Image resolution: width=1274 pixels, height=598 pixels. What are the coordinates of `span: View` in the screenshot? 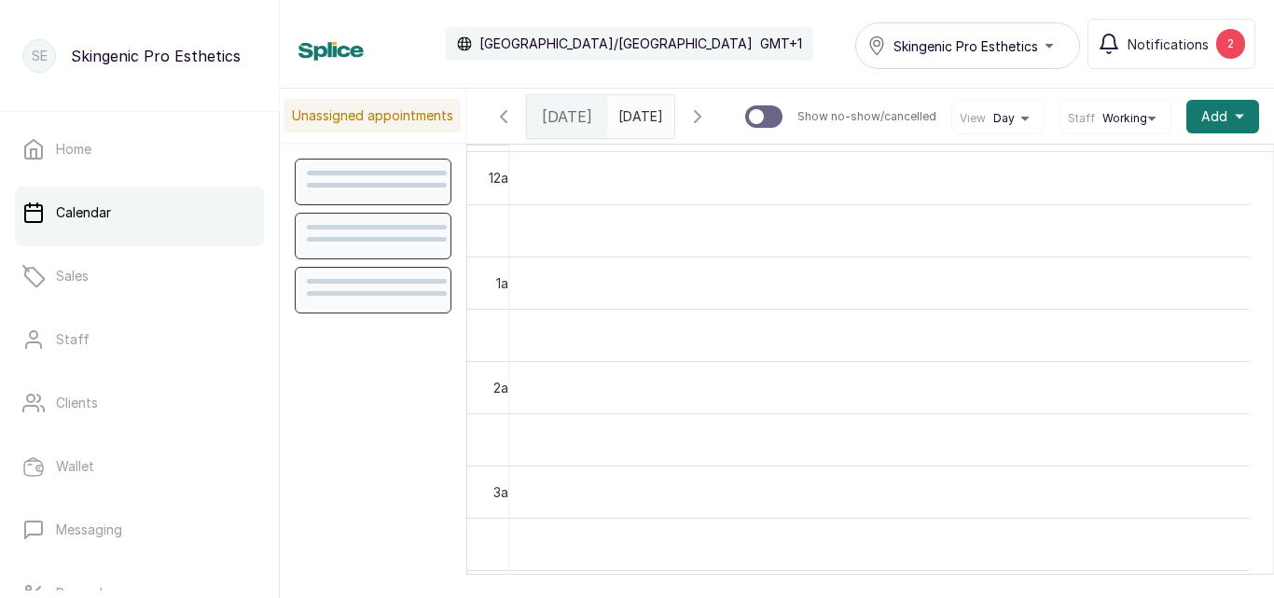 It's located at (973, 118).